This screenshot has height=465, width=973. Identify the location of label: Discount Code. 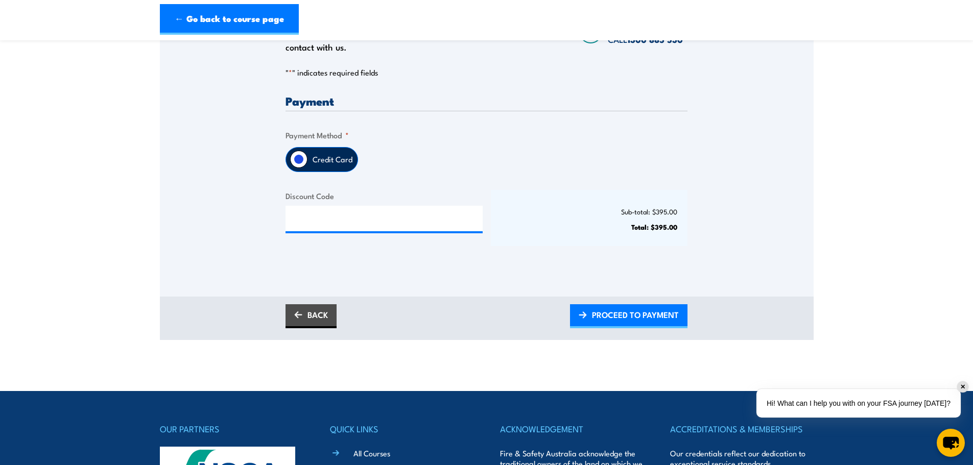
(384, 196).